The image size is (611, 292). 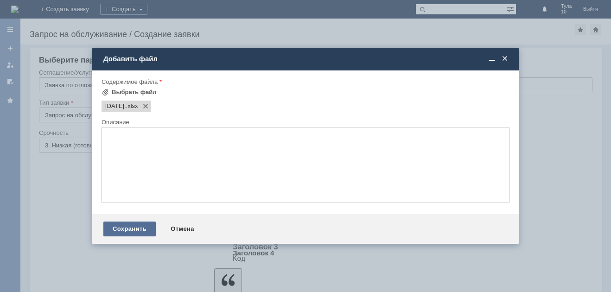 What do you see at coordinates (304, 82) in the screenshot?
I see `div: Содержимое файла` at bounding box center [304, 82].